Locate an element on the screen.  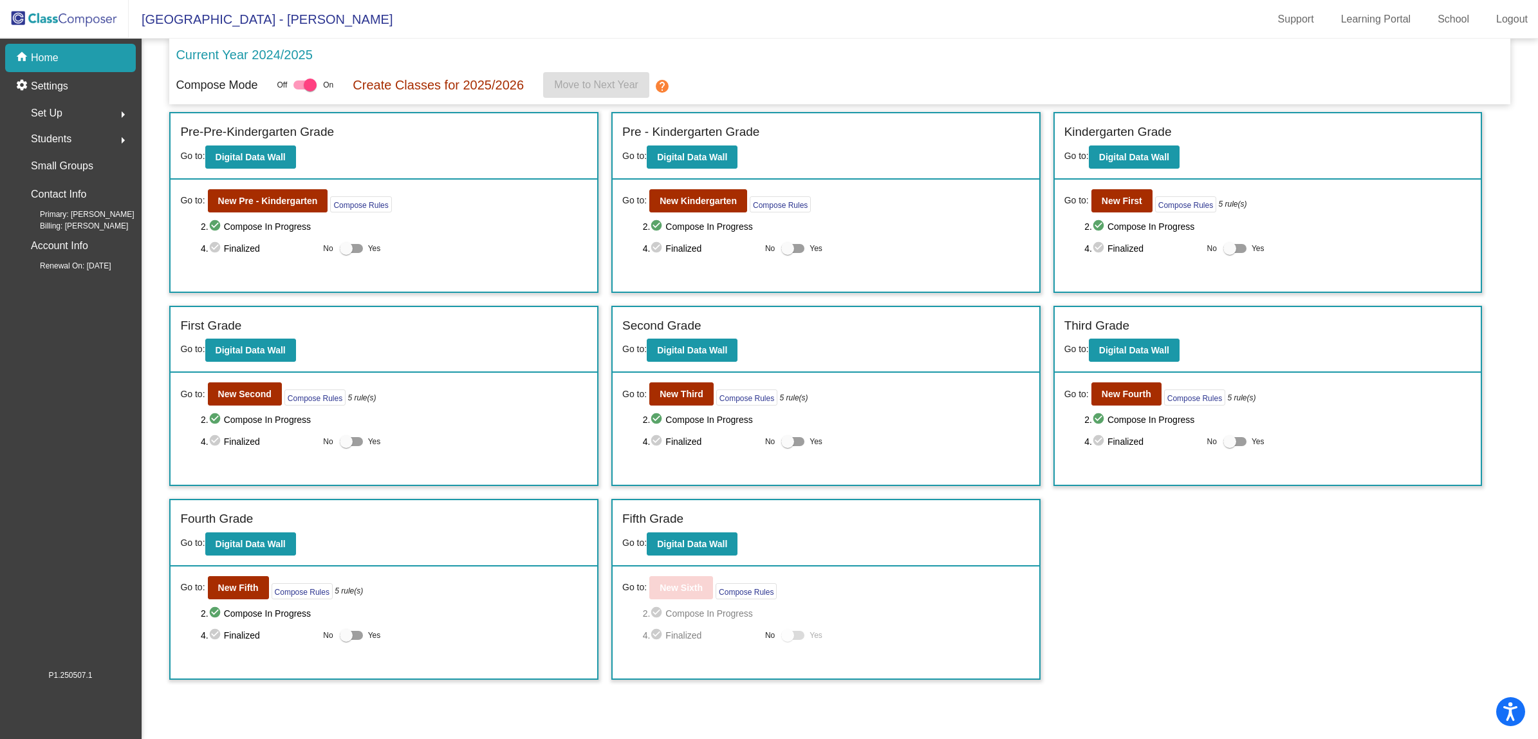
b: New First is located at coordinates (1121, 201).